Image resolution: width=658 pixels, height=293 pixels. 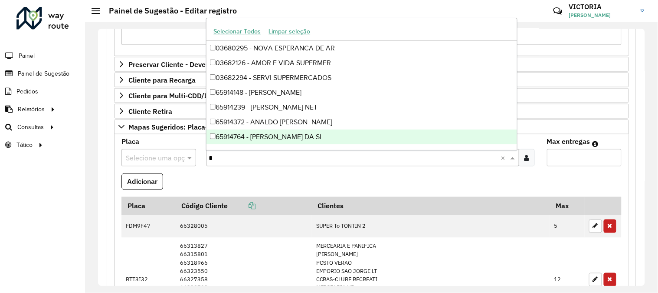 What do you see at coordinates (24, 145) in the screenshot?
I see `span: Tático` at bounding box center [24, 145].